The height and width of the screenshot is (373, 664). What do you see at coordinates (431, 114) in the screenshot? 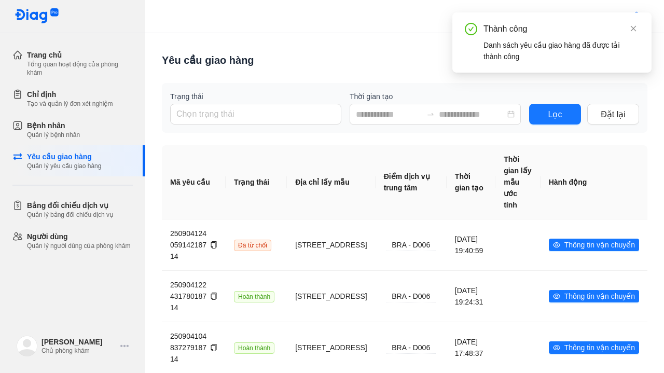
I see `span: to` at bounding box center [431, 114].